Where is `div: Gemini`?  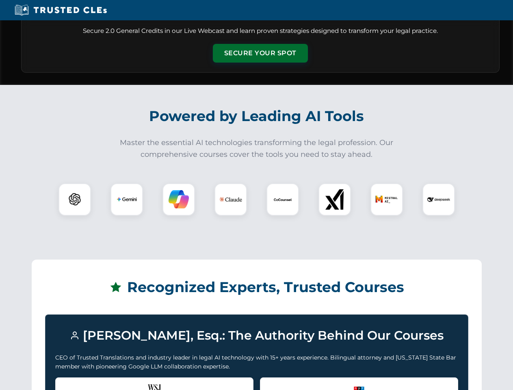 div: Gemini is located at coordinates (127, 199).